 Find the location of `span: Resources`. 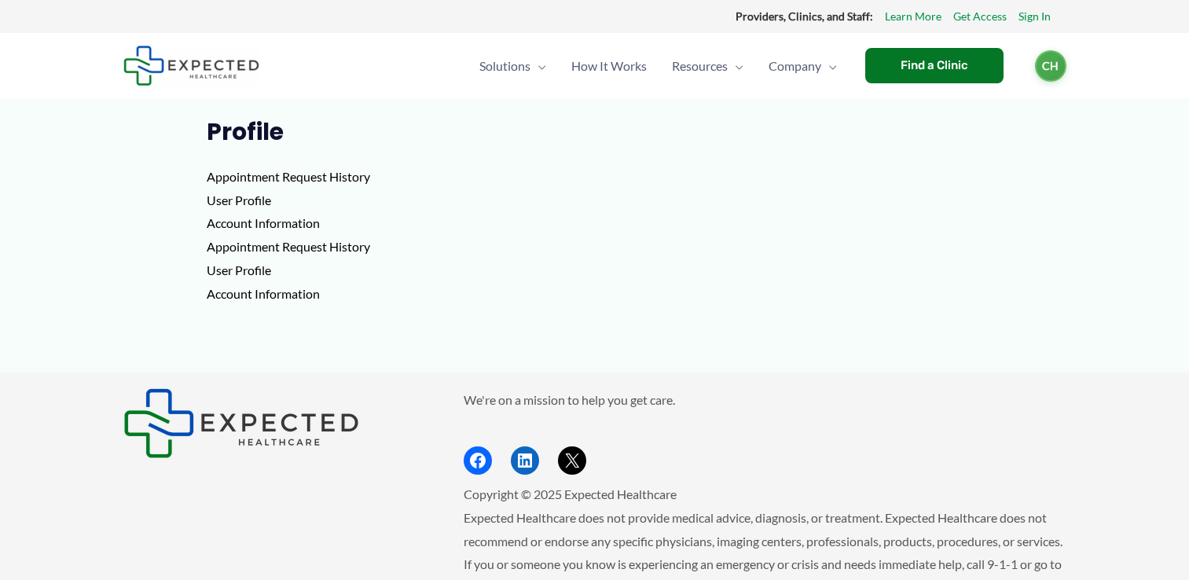

span: Resources is located at coordinates (699, 66).